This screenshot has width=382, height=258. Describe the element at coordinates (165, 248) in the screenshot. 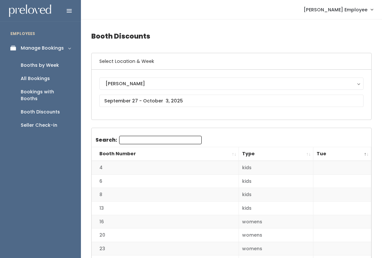

I see `td: 23` at that location.